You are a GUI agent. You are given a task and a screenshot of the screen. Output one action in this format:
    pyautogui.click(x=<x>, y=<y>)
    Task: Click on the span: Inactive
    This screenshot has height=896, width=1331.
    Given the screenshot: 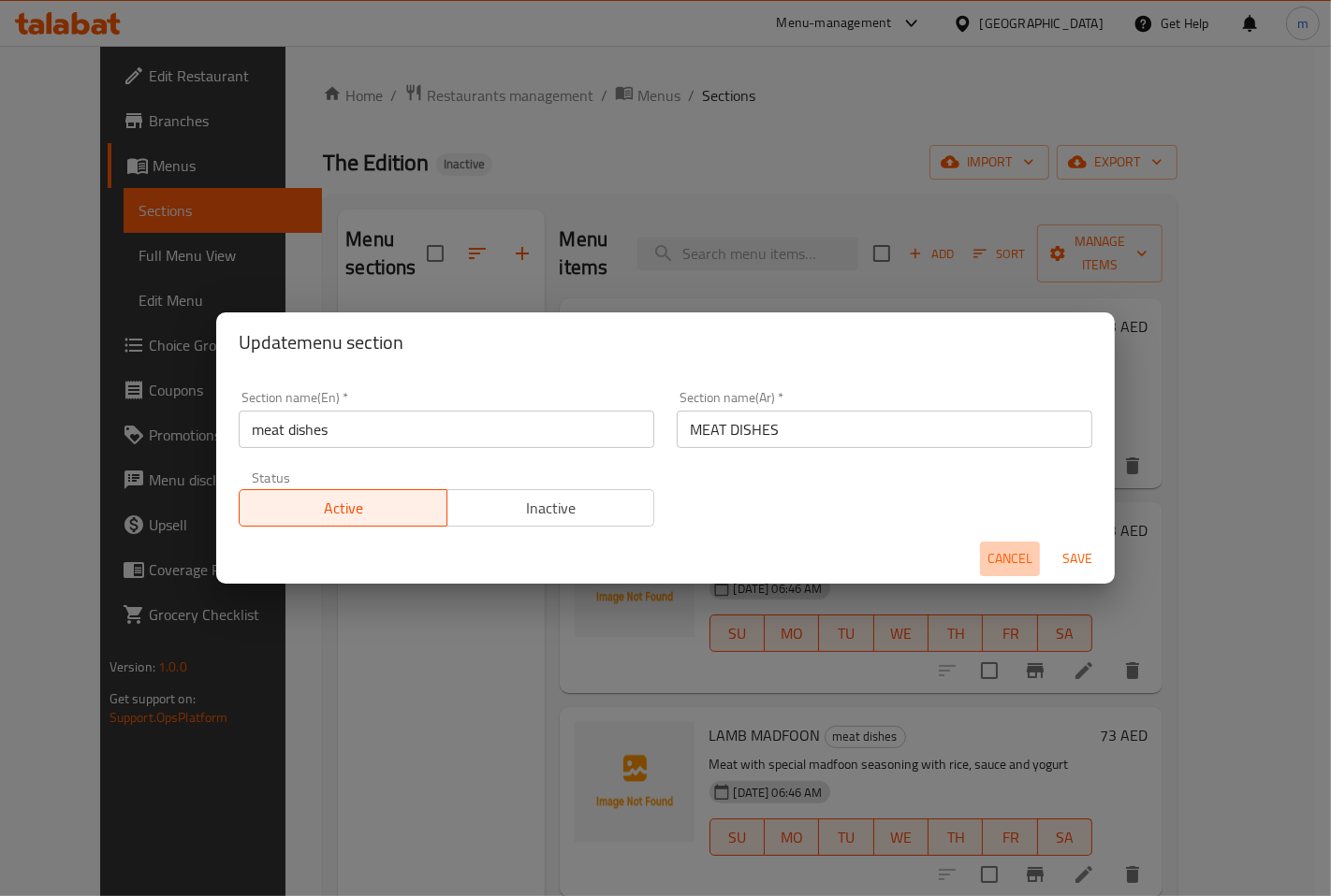 What is the action you would take?
    pyautogui.click(x=551, y=508)
    